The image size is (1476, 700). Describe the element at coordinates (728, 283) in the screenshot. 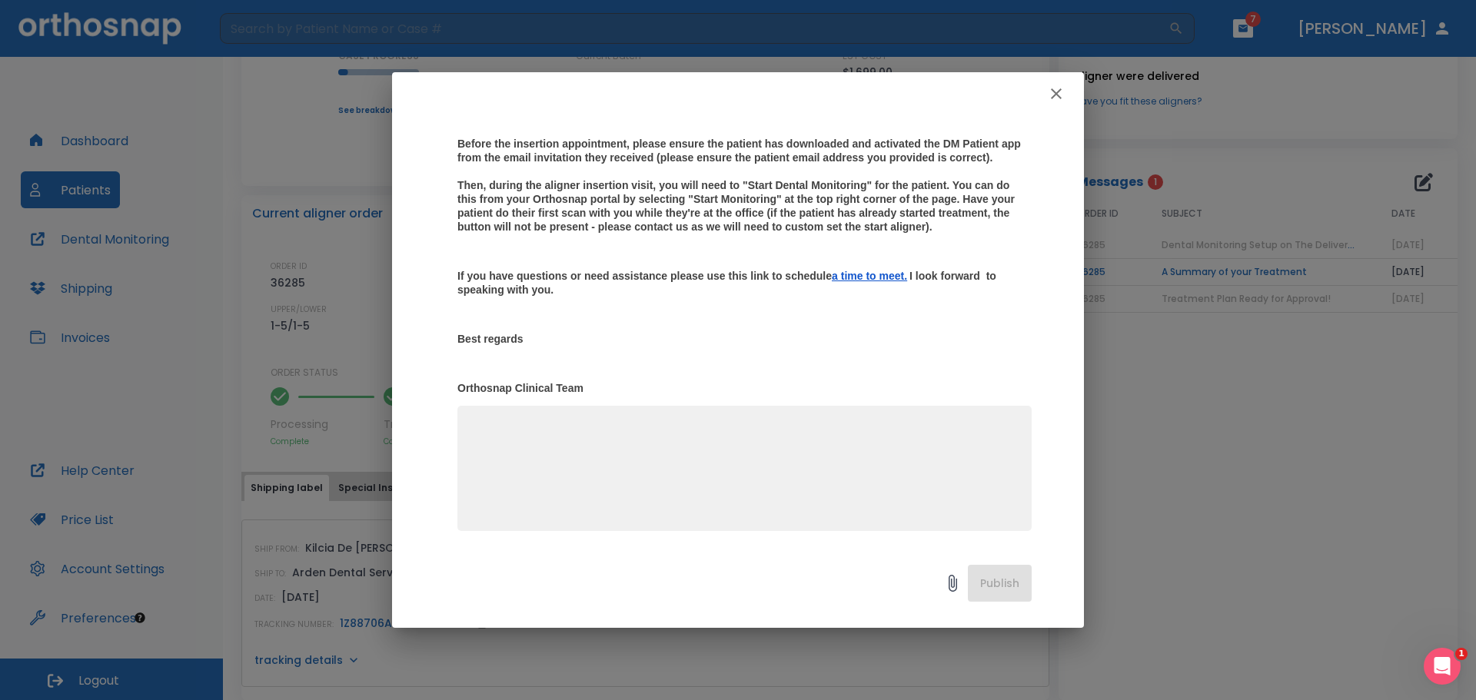

I see `strong: I look forward to speaking with you.` at that location.